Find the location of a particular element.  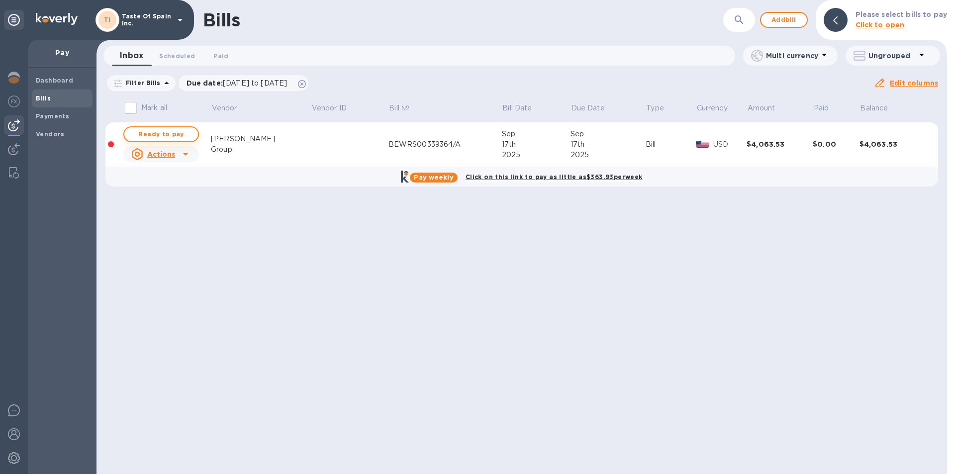

img: USD is located at coordinates (702, 144).